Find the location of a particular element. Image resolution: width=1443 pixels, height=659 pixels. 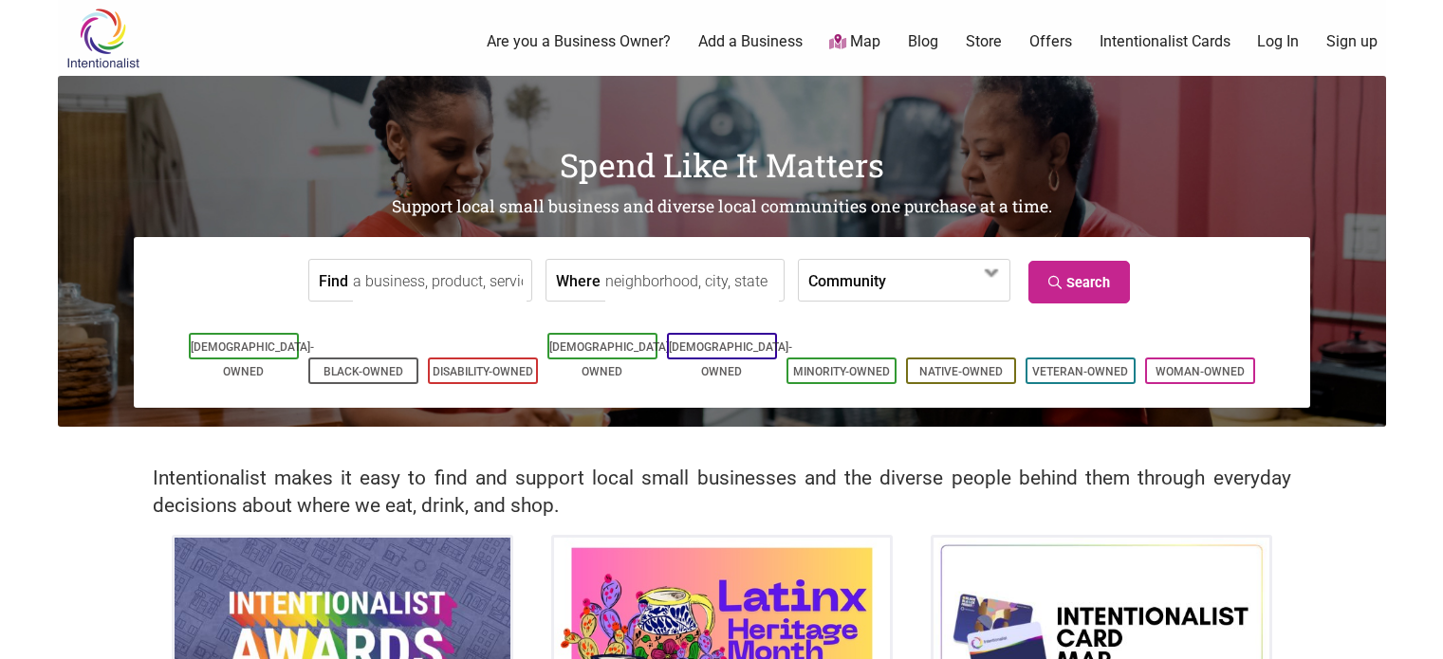

a: Offers is located at coordinates (1050, 42).